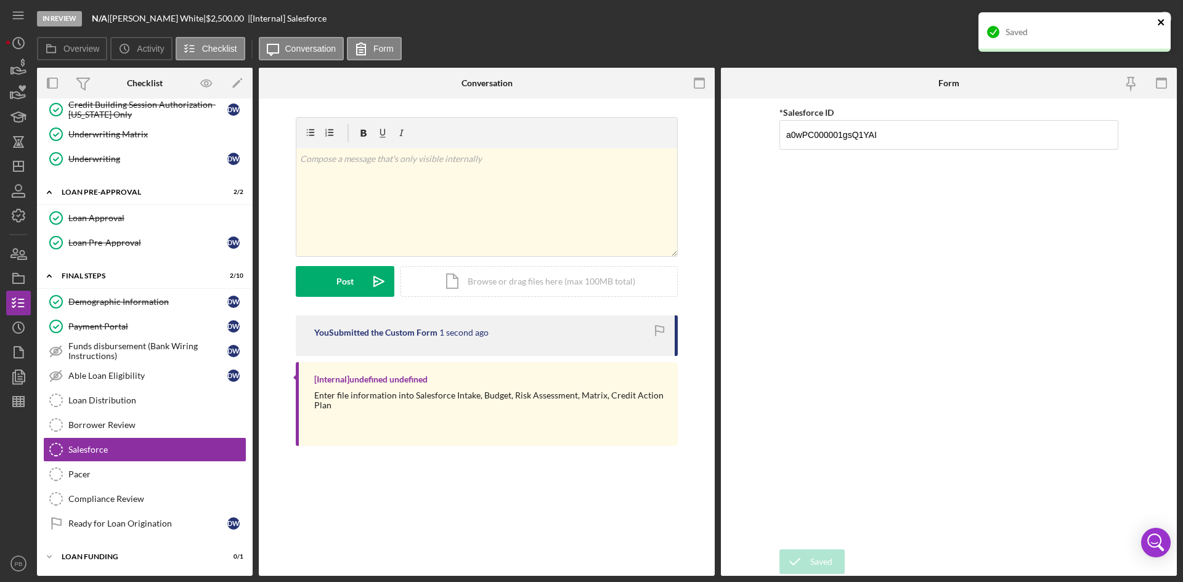 Image resolution: width=1183 pixels, height=582 pixels. Describe the element at coordinates (1156, 543) in the screenshot. I see `div: Open Intercom Messenger` at that location.